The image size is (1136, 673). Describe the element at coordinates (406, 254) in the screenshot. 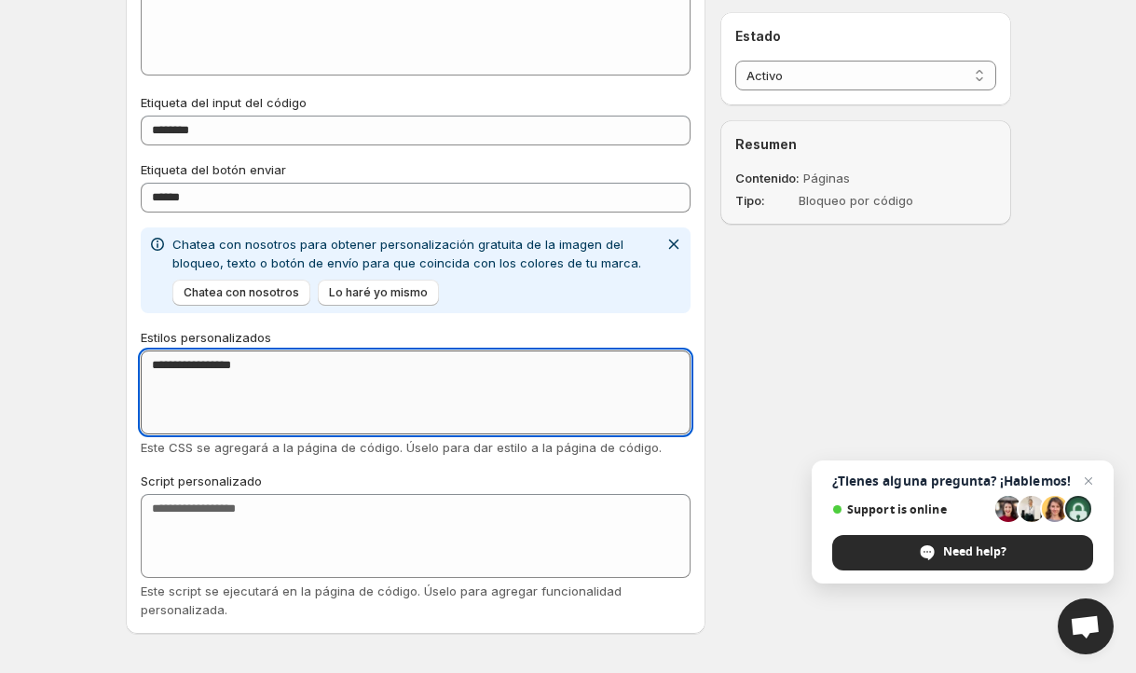

I see `span: Chatea con nosotros para obtener personalización gratuita de la imagen del bloqueo, texto o botón...` at that location.